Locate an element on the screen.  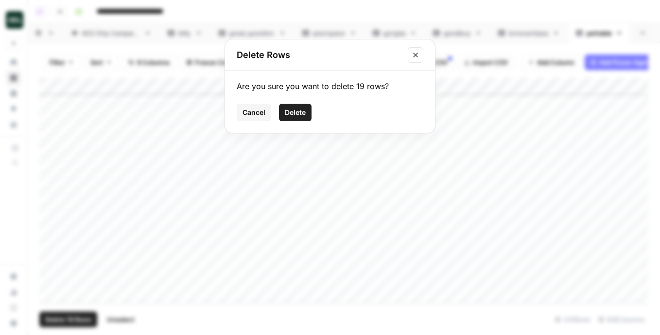
span: Cancel is located at coordinates (254, 112).